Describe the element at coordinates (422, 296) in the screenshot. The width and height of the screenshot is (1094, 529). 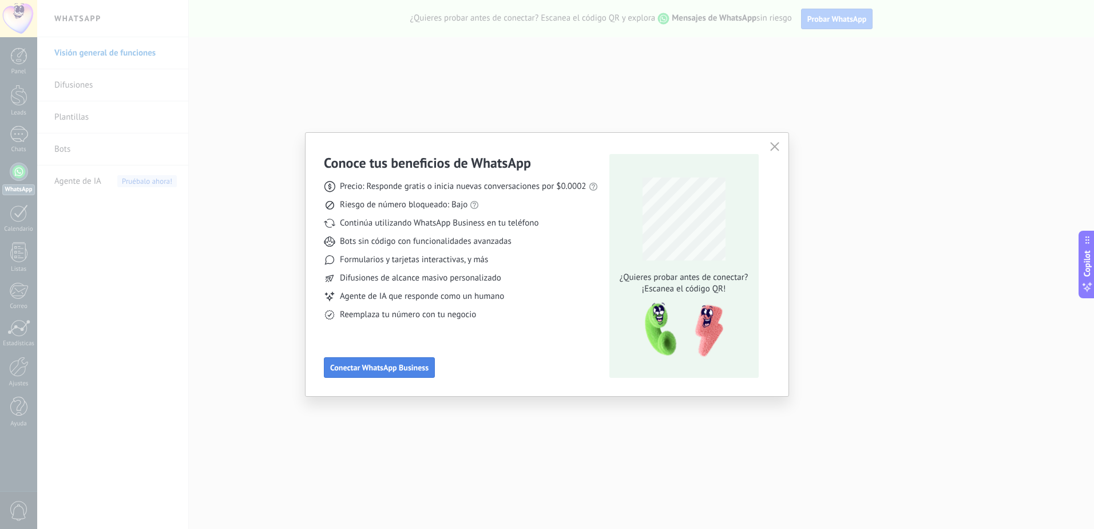
I see `span: Agente de IA que responde como un humano` at that location.